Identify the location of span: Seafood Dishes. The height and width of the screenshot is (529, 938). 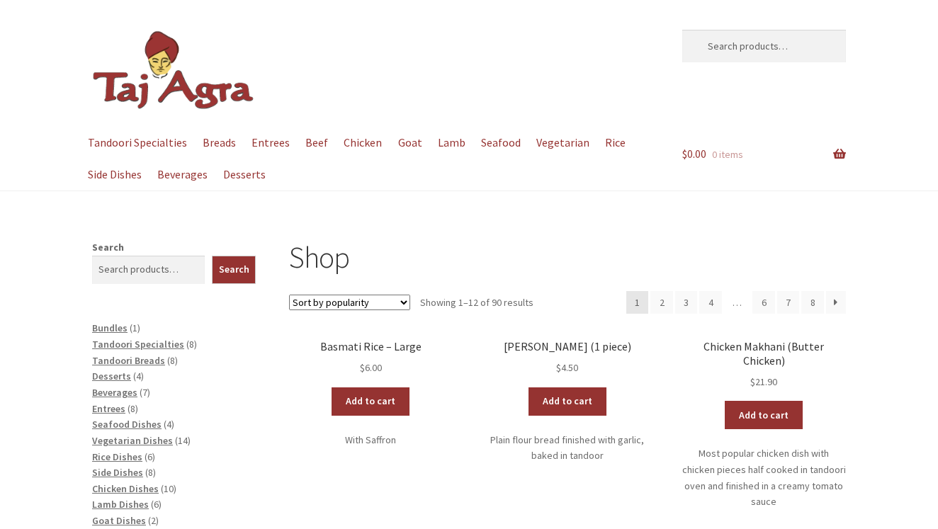
(127, 424).